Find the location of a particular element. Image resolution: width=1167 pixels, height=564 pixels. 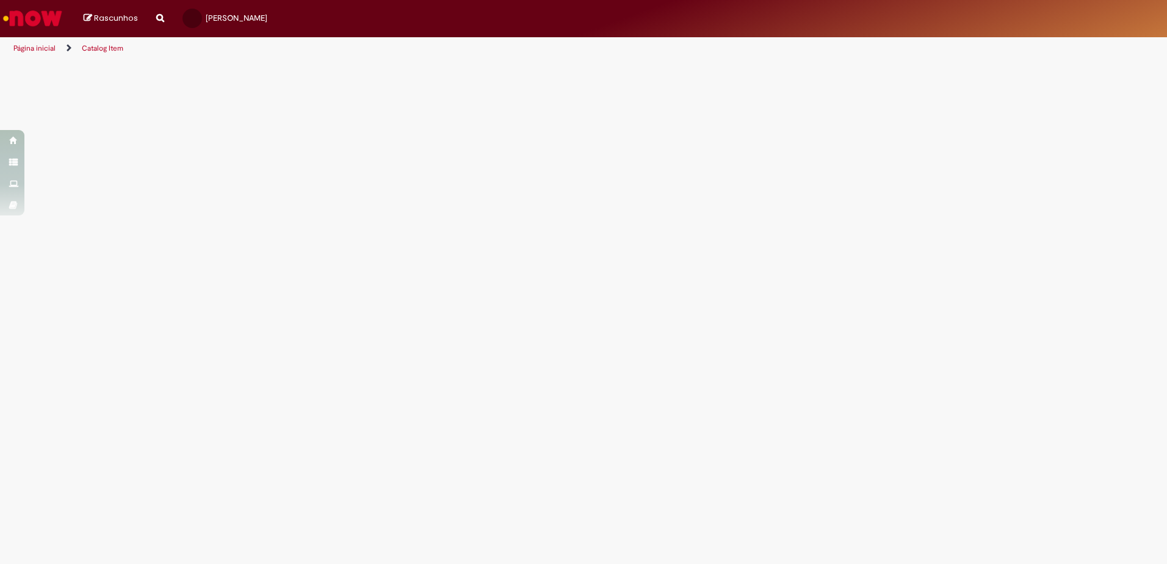

img: ServiceNow is located at coordinates (32, 18).